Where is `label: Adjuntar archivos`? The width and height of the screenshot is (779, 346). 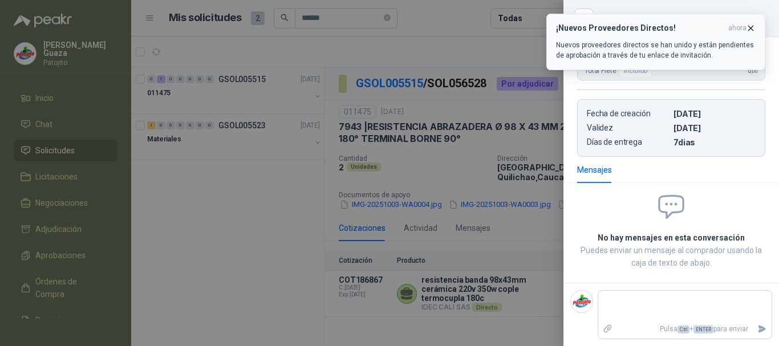
label: Adjuntar archivos is located at coordinates (608, 329).